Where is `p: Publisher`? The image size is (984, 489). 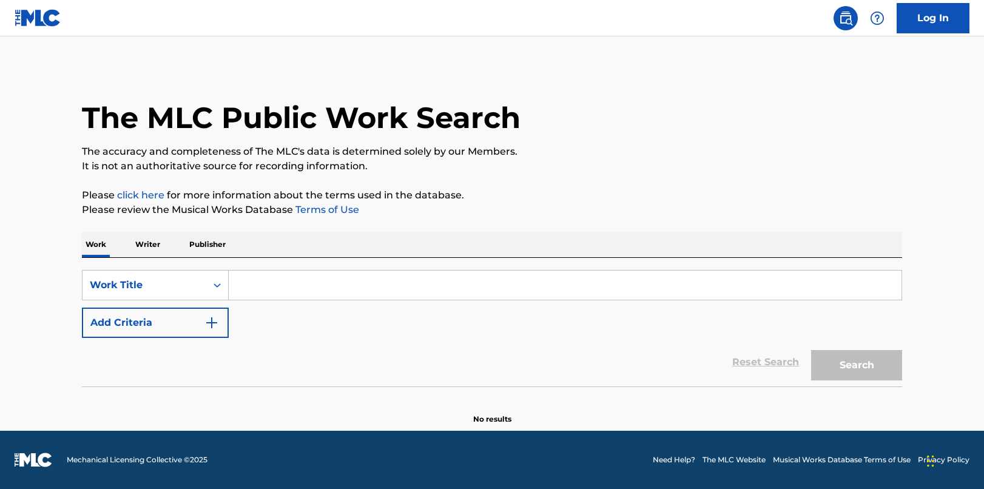 p: Publisher is located at coordinates (207, 244).